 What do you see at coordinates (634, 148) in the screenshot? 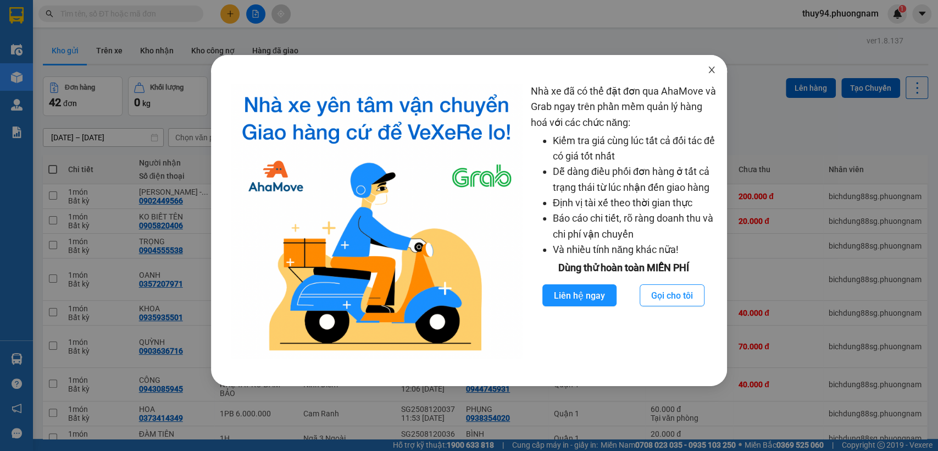
I see `li: Kiểm tra giá cùng lúc tất cả đối tác để có giá tốt nhất` at bounding box center [634, 148].